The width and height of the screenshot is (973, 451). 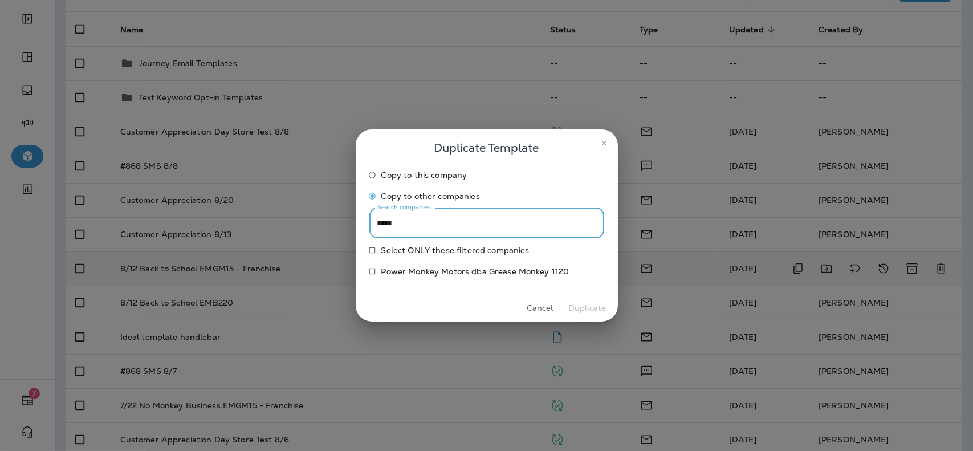 What do you see at coordinates (430, 196) in the screenshot?
I see `span: Copy to other companies` at bounding box center [430, 196].